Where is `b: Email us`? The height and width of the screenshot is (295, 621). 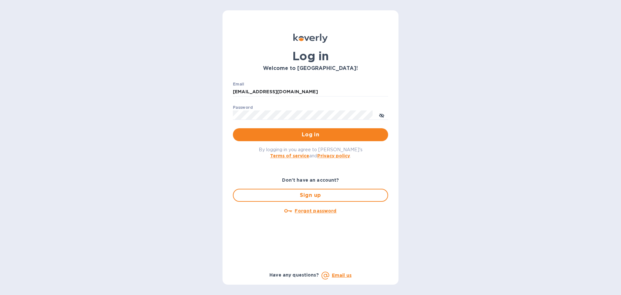 b: Email us is located at coordinates (342, 275).